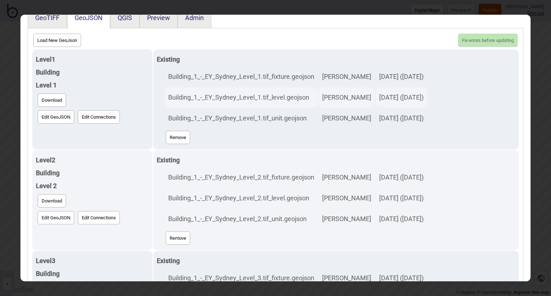 The height and width of the screenshot is (296, 551). What do you see at coordinates (241, 219) in the screenshot?
I see `td: Building_1_-_EY_Sydney_Level_2.tif_unit.geojson` at bounding box center [241, 219].